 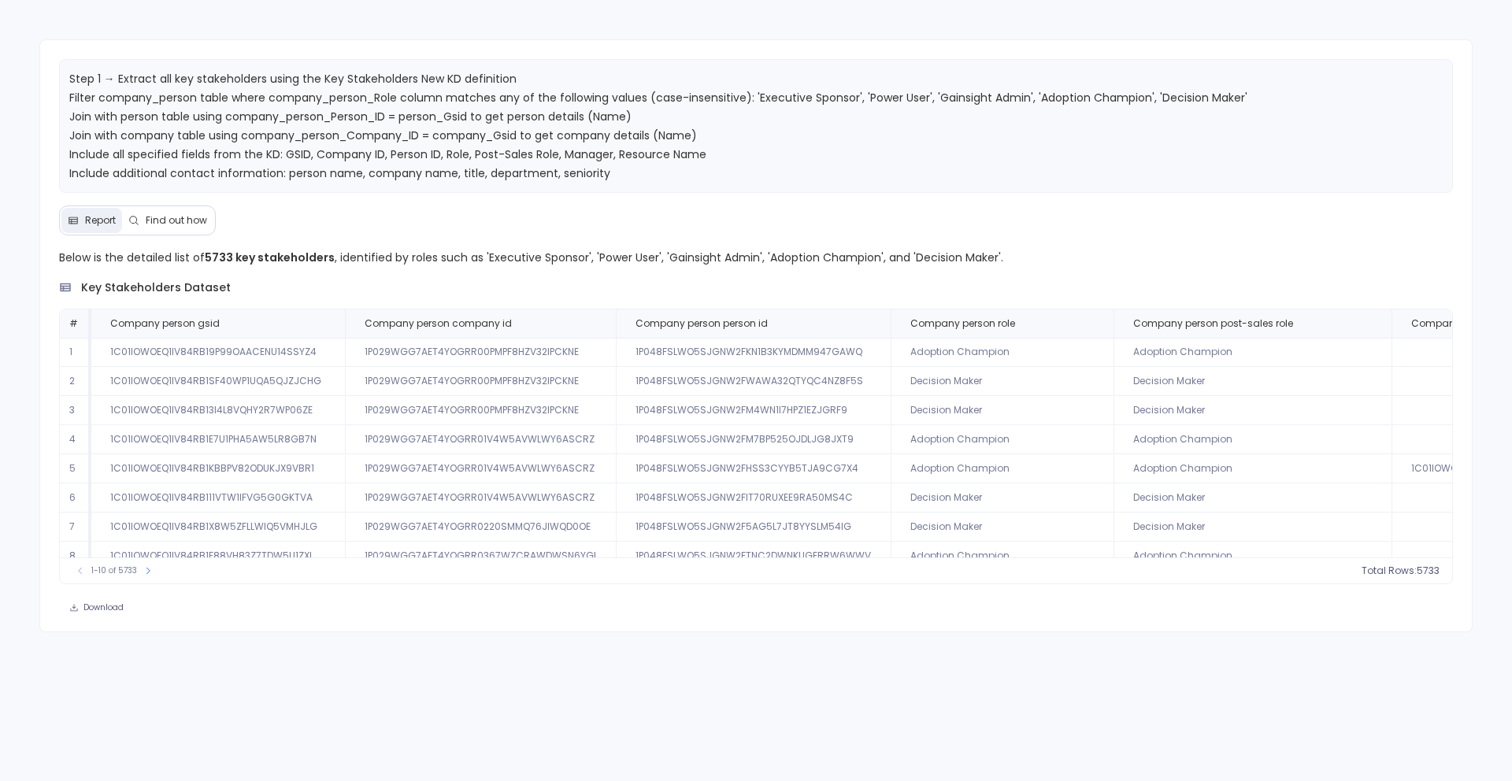 I want to click on td: 1P048FSLWO5SJGNW2FKN1B3KYMDMM947GAWQ, so click(x=753, y=352).